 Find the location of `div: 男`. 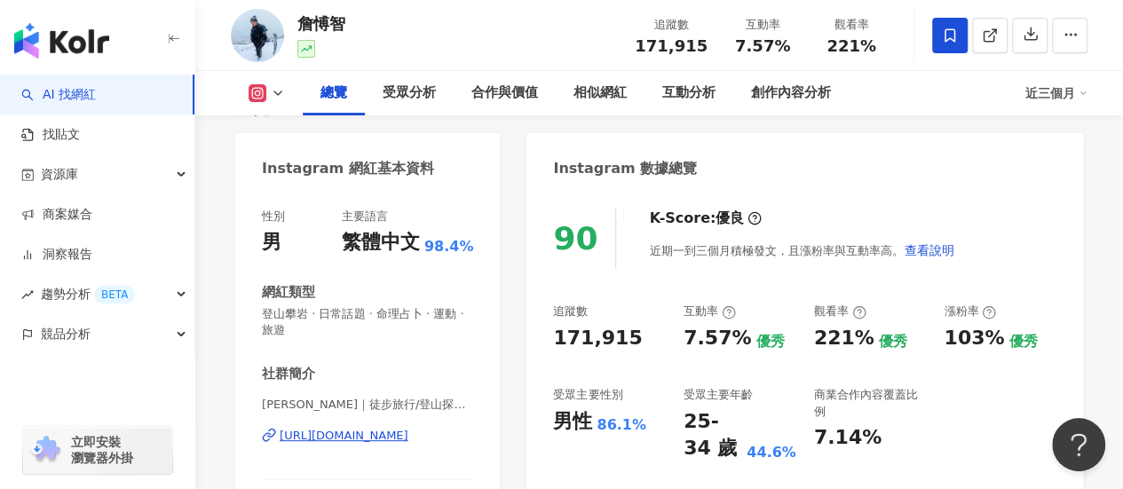

div: 男 is located at coordinates (272, 242).